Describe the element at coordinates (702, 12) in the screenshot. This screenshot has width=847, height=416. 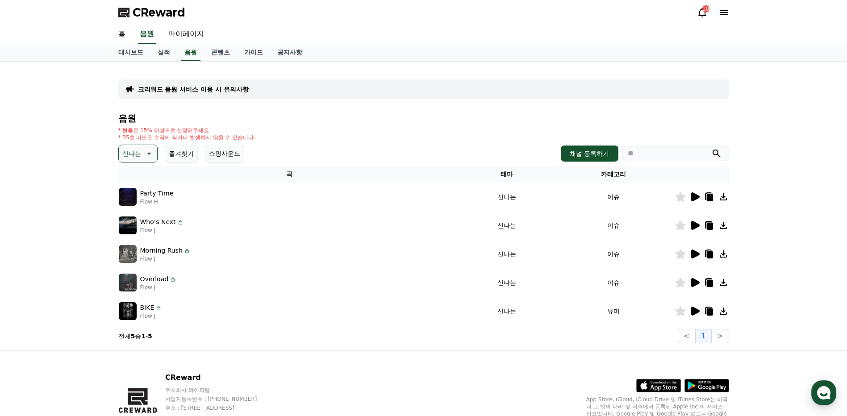
I see `a: 10` at that location.